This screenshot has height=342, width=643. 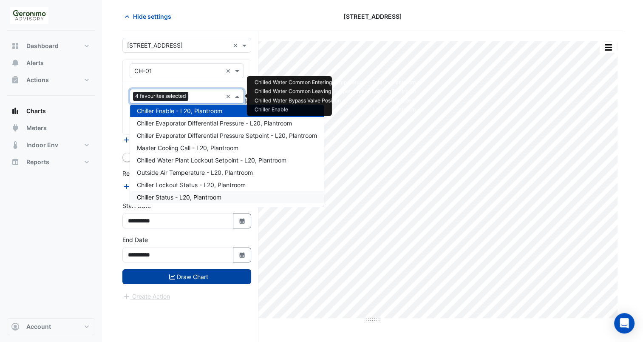 What do you see at coordinates (214, 123) in the screenshot?
I see `span: Chiller Evaporator Differential Pressure - L20, Plantroom` at bounding box center [214, 123].